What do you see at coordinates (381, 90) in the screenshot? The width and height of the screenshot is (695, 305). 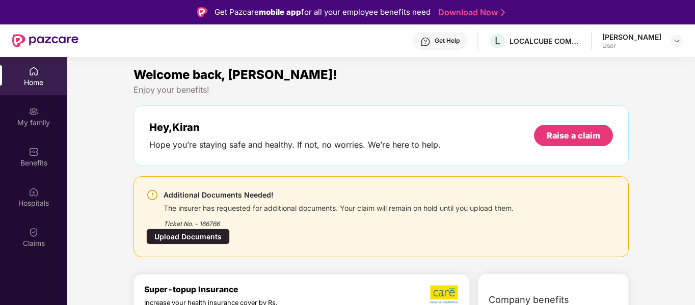 I see `div: Enjoy your benefits!` at bounding box center [381, 90].